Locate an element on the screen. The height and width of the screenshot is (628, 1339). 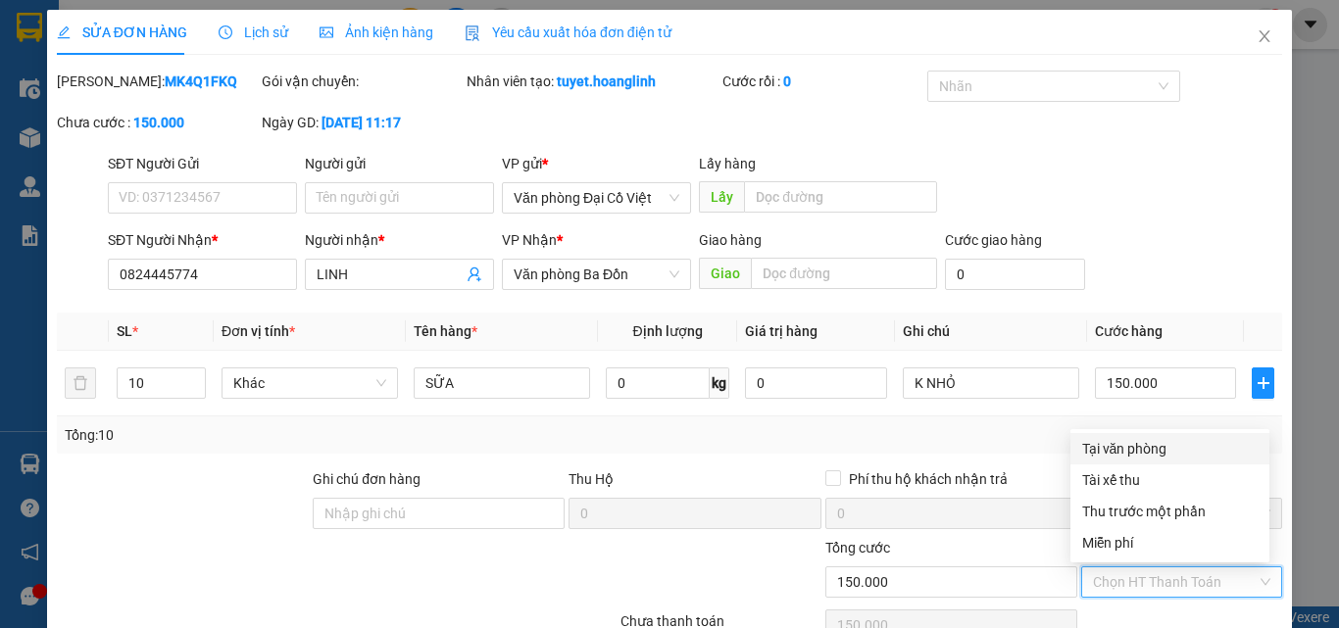
img: icon is located at coordinates (472, 33).